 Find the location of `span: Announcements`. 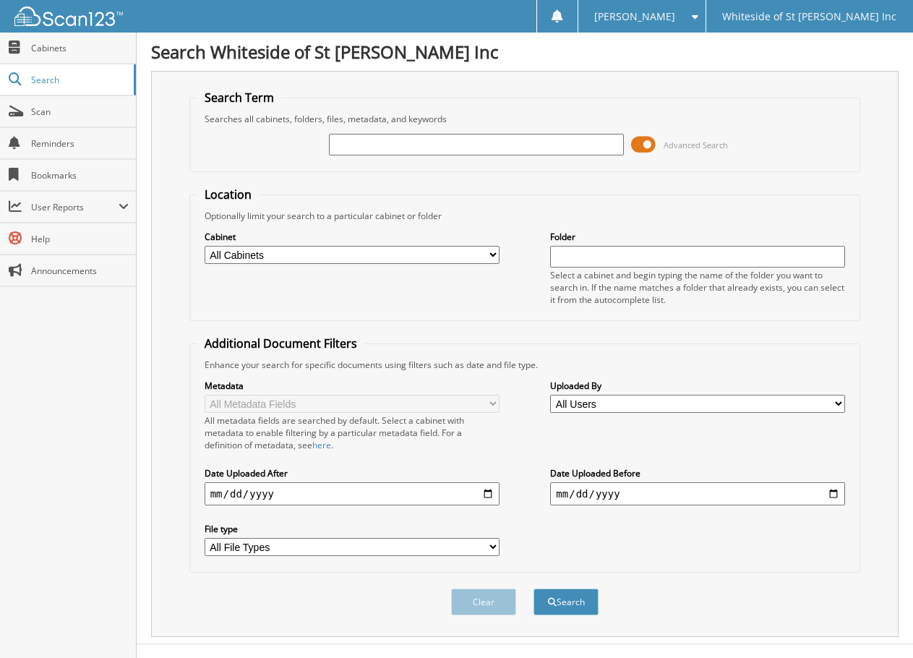

span: Announcements is located at coordinates (80, 270).